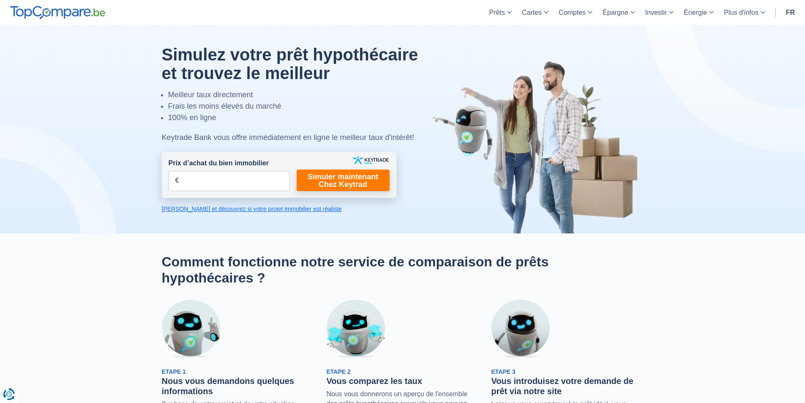 This screenshot has height=403, width=805. I want to click on li: Frais les moins élevés du marché, so click(303, 106).